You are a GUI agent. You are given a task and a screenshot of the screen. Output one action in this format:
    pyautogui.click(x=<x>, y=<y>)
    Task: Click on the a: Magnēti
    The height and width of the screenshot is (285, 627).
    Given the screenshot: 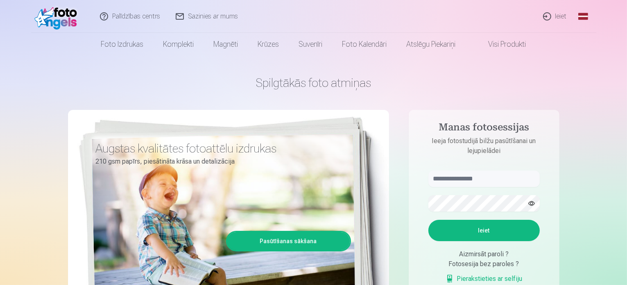 What is the action you would take?
    pyautogui.click(x=226, y=44)
    